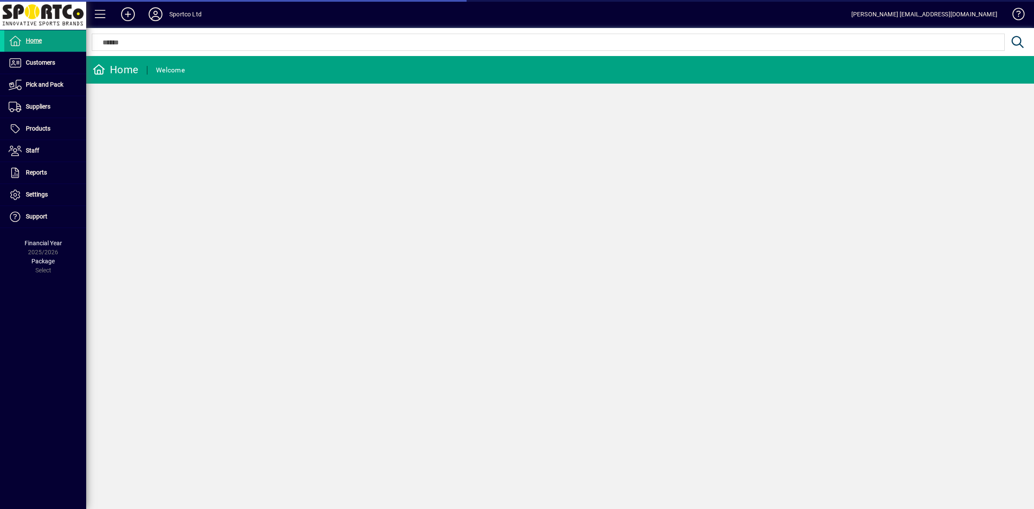 This screenshot has width=1034, height=509. Describe the element at coordinates (170, 70) in the screenshot. I see `div: Welcome` at that location.